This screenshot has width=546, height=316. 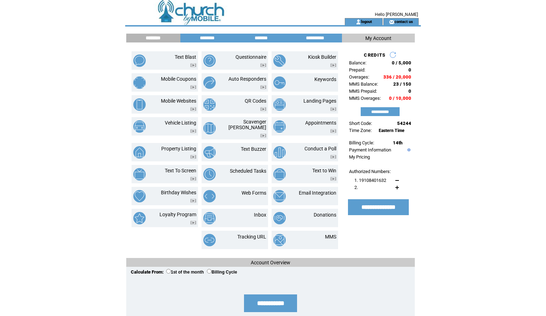 What do you see at coordinates (402, 84) in the screenshot?
I see `span: 23 / 150` at bounding box center [402, 84].